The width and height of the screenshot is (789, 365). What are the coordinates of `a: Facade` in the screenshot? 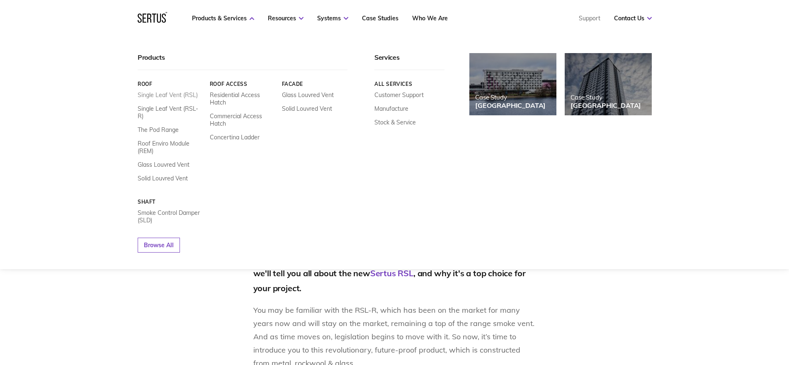 It's located at (314, 84).